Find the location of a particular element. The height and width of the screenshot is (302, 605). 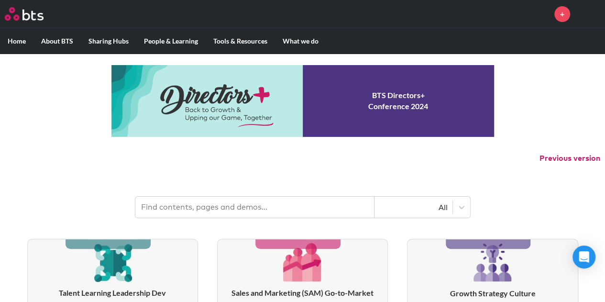

h3: Sales and Marketing (SAM) Go-to-Market is located at coordinates (302, 293).